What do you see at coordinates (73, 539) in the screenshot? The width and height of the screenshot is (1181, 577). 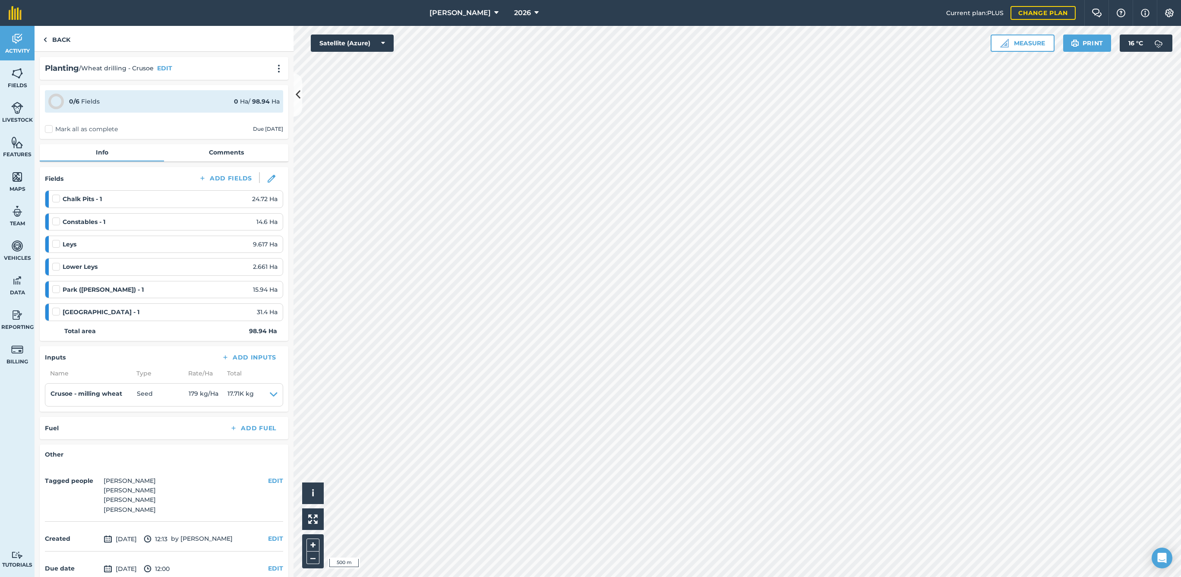 I see `h4: Created` at bounding box center [73, 539].